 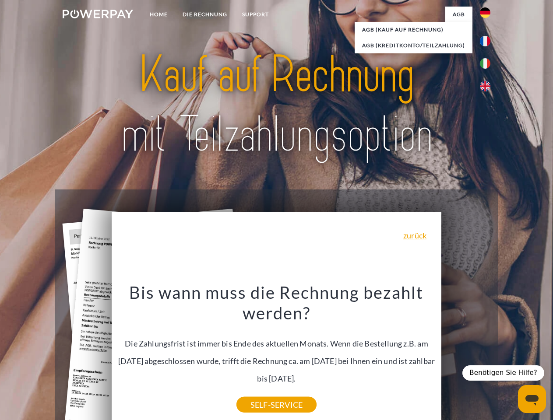 I want to click on a: zurück, so click(x=415, y=236).